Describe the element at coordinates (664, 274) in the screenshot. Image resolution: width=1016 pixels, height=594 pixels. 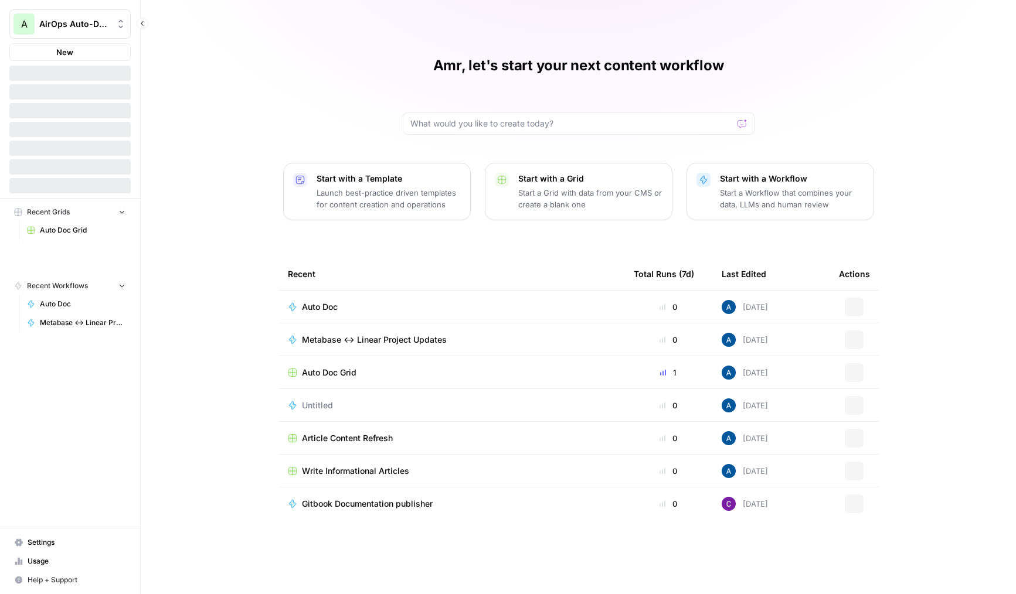
I see `div: Total Runs (7d)` at that location.